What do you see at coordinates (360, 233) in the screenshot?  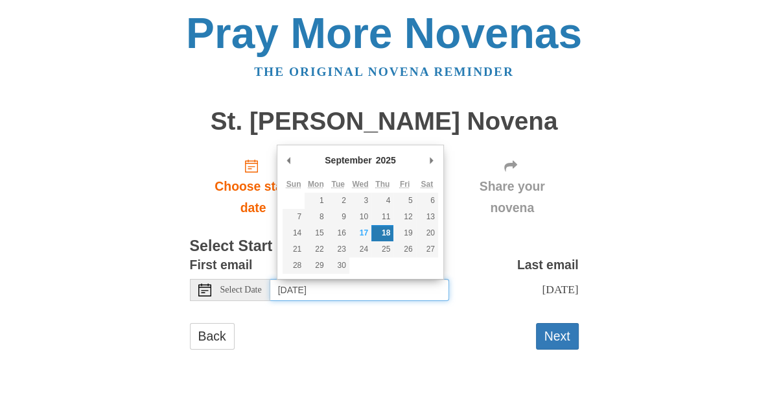 I see `button: 17` at bounding box center [360, 233].